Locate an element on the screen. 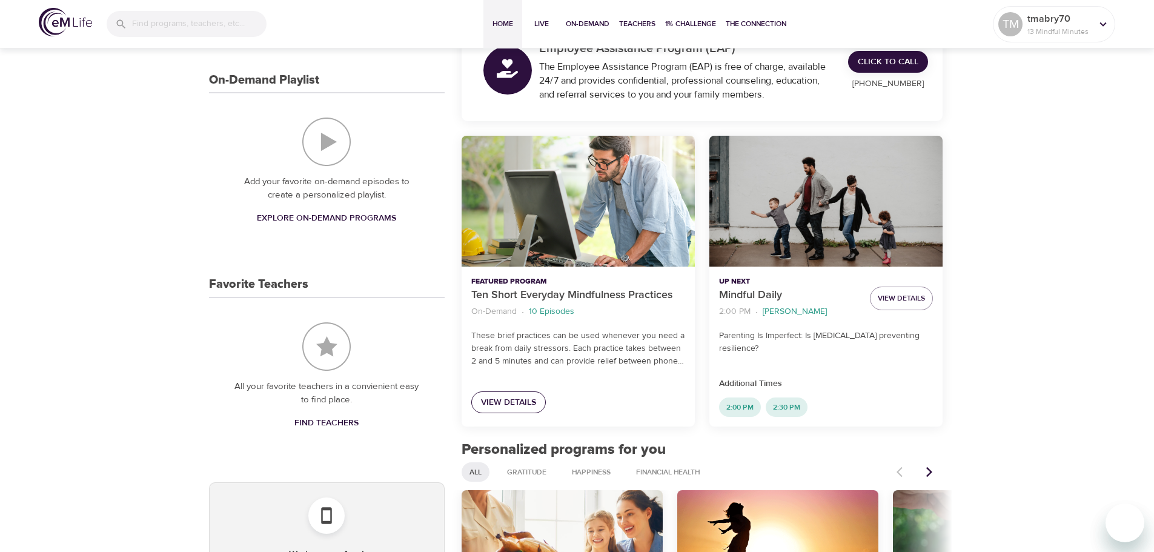 The height and width of the screenshot is (552, 1154). span: Live is located at coordinates (542, 24).